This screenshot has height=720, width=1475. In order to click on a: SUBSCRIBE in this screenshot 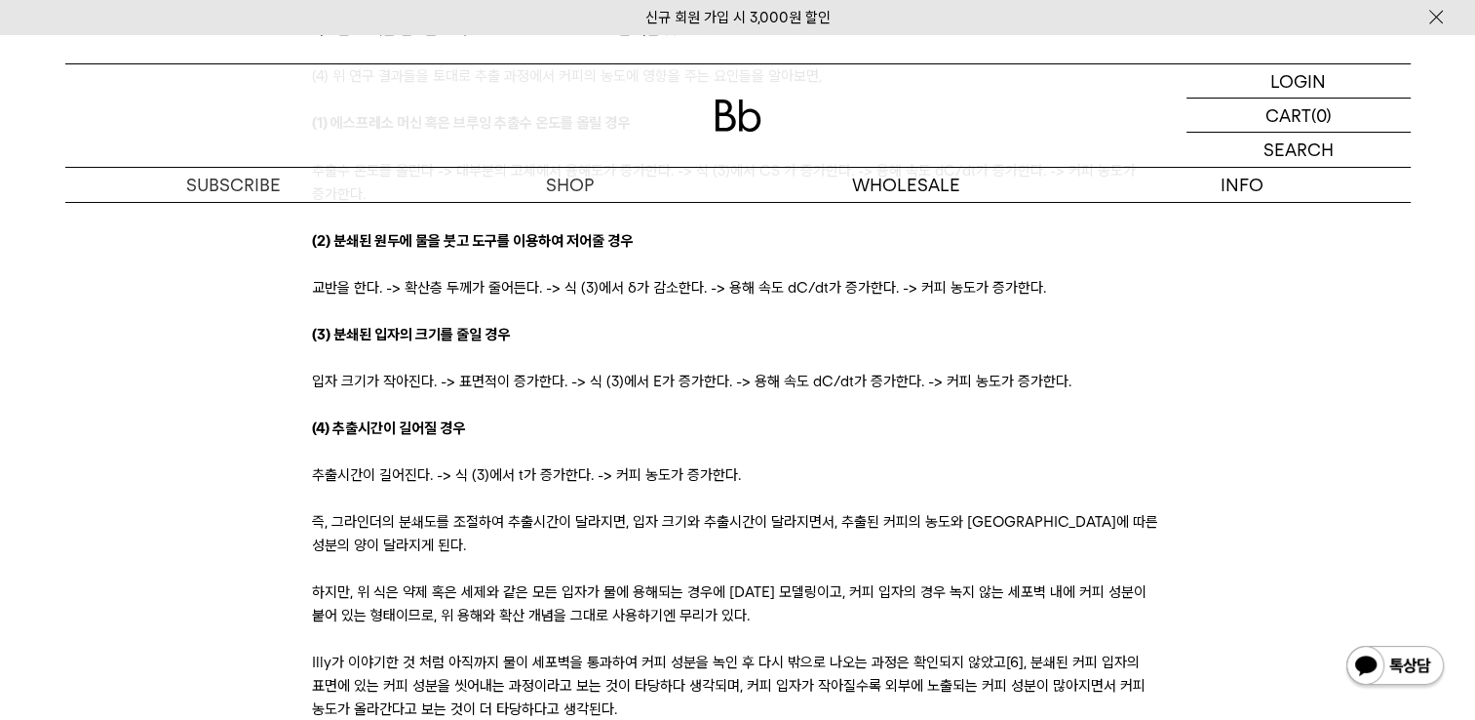, I will do `click(233, 184)`.